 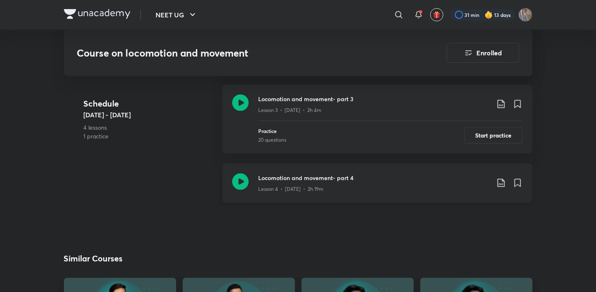 What do you see at coordinates (273, 140) in the screenshot?
I see `div: 20 questions` at bounding box center [273, 140].